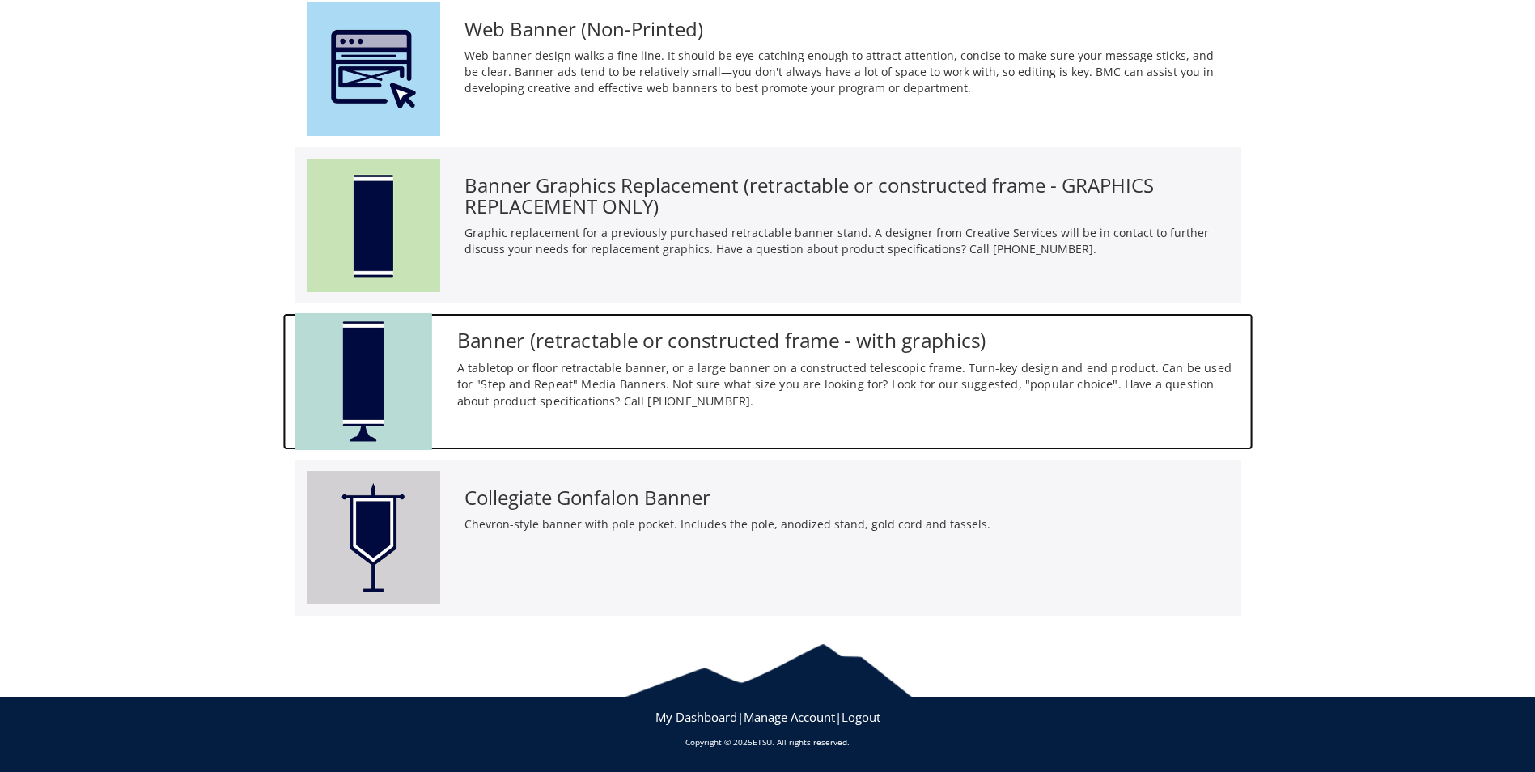 The height and width of the screenshot is (772, 1535). What do you see at coordinates (846, 72) in the screenshot?
I see `p: Web banner design walks a fine line. It should be eye-catching enough to attract attention, conci...` at bounding box center [846, 72].